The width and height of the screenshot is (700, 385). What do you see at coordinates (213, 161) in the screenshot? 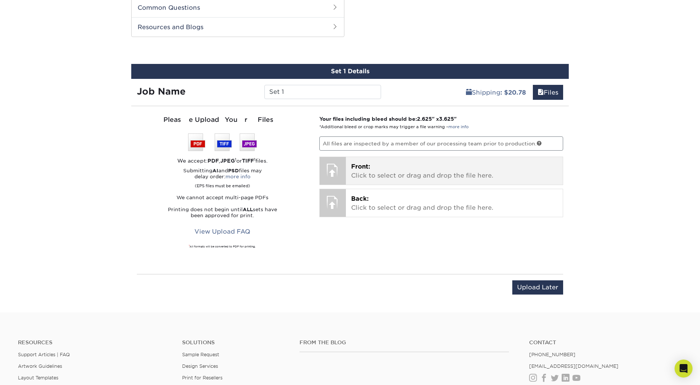
I see `strong: PDF` at bounding box center [213, 161].